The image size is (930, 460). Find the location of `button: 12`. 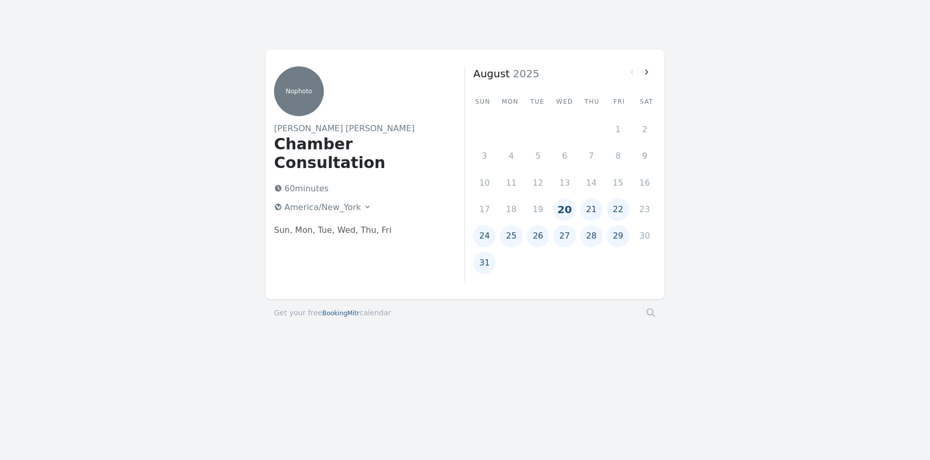

button: 12 is located at coordinates (538, 183).